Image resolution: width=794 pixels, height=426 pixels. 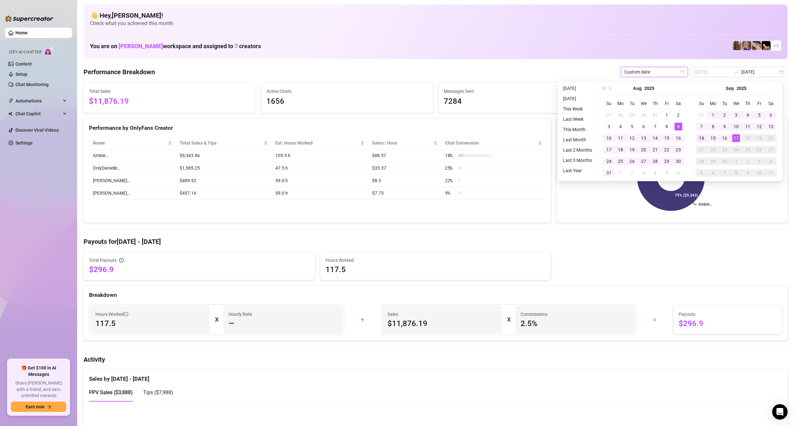 What do you see at coordinates (759, 161) in the screenshot?
I see `td: 2025-10-03` at bounding box center [759, 161].